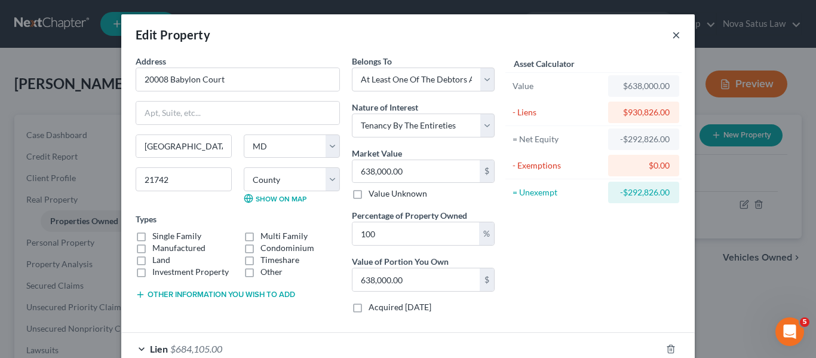  I want to click on label: Nature of Interest, so click(385, 107).